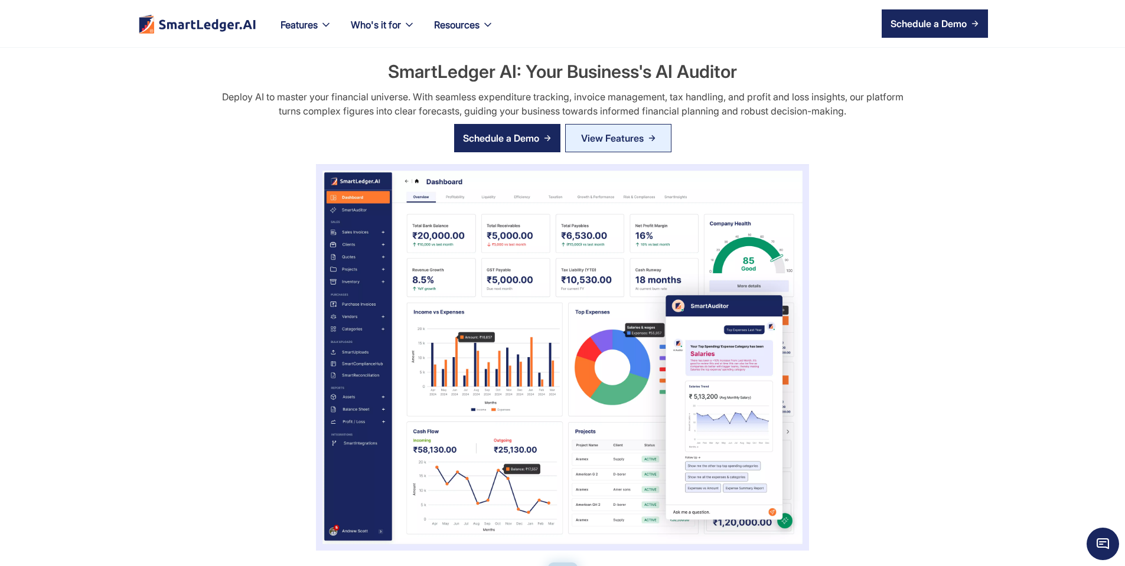 The height and width of the screenshot is (566, 1125). I want to click on h2: SmartLedger AI: Your Business's AI Auditor, so click(562, 71).